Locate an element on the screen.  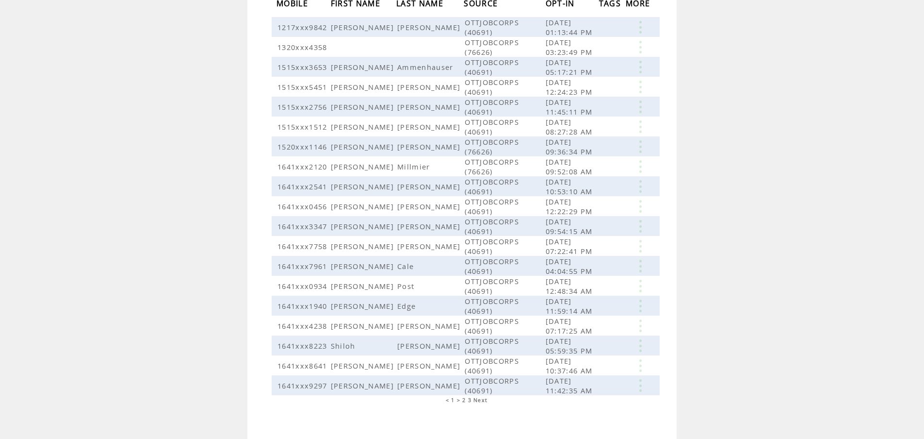
a: 2 is located at coordinates (464, 400).